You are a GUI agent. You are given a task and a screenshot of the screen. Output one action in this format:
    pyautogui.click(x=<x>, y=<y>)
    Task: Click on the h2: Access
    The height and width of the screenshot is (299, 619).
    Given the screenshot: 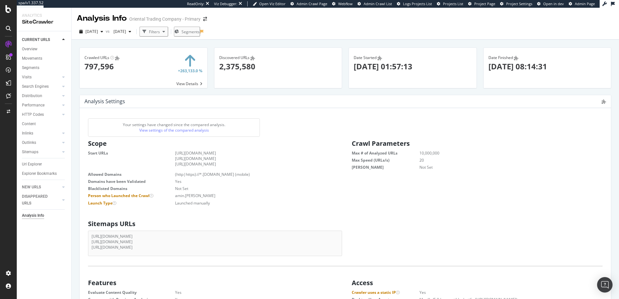 What is the action you would take?
    pyautogui.click(x=479, y=283)
    